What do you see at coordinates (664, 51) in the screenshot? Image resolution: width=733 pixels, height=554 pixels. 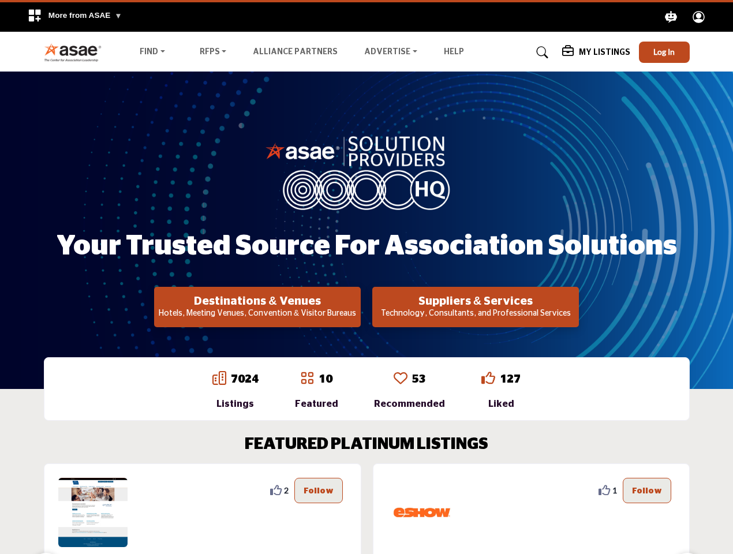 I see `span: Log In` at bounding box center [664, 51].